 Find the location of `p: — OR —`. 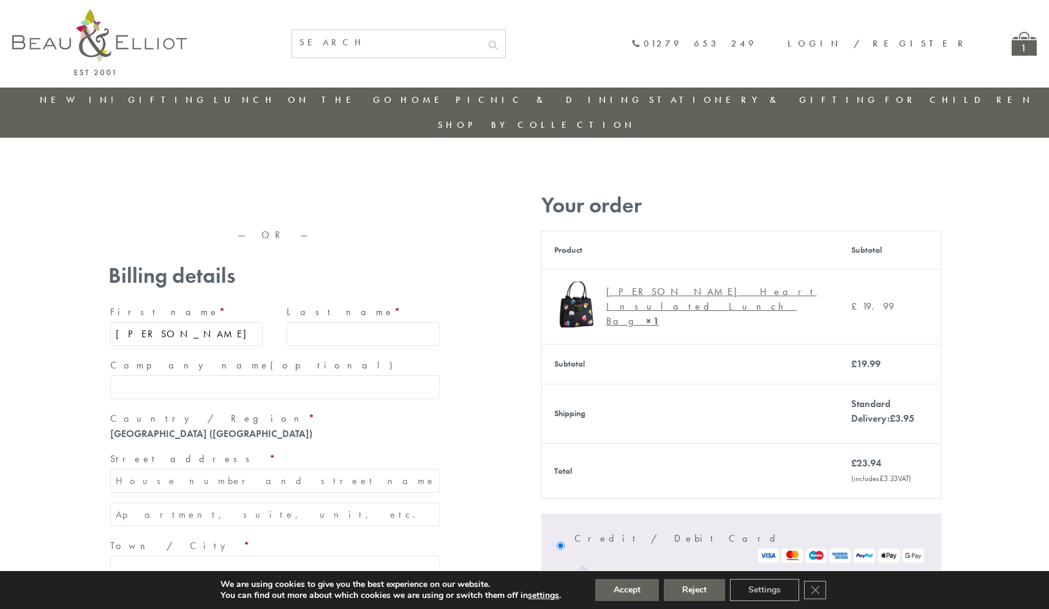

p: — OR — is located at coordinates (275, 235).